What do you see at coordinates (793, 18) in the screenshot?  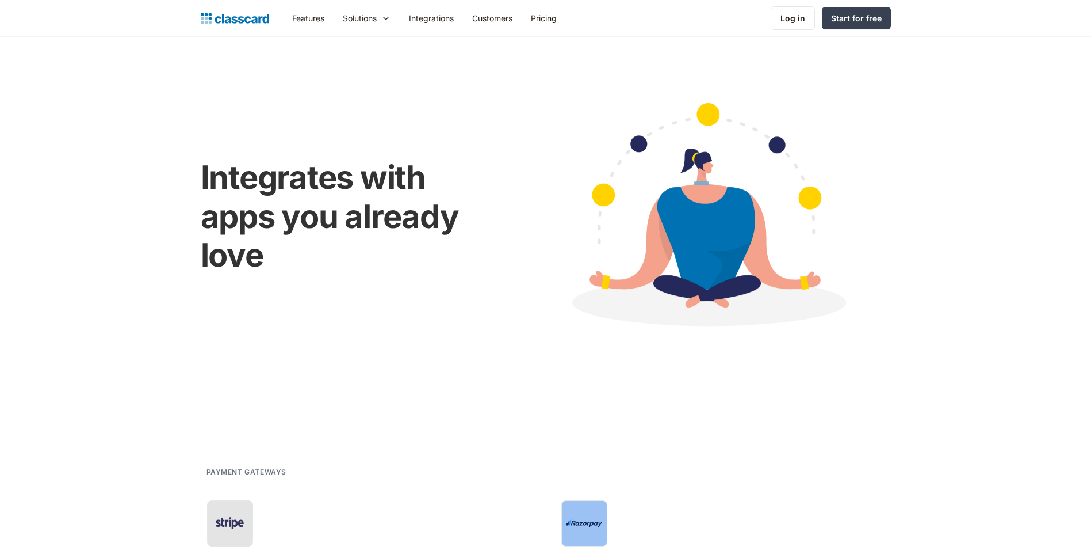 I see `div: Log in` at bounding box center [793, 18].